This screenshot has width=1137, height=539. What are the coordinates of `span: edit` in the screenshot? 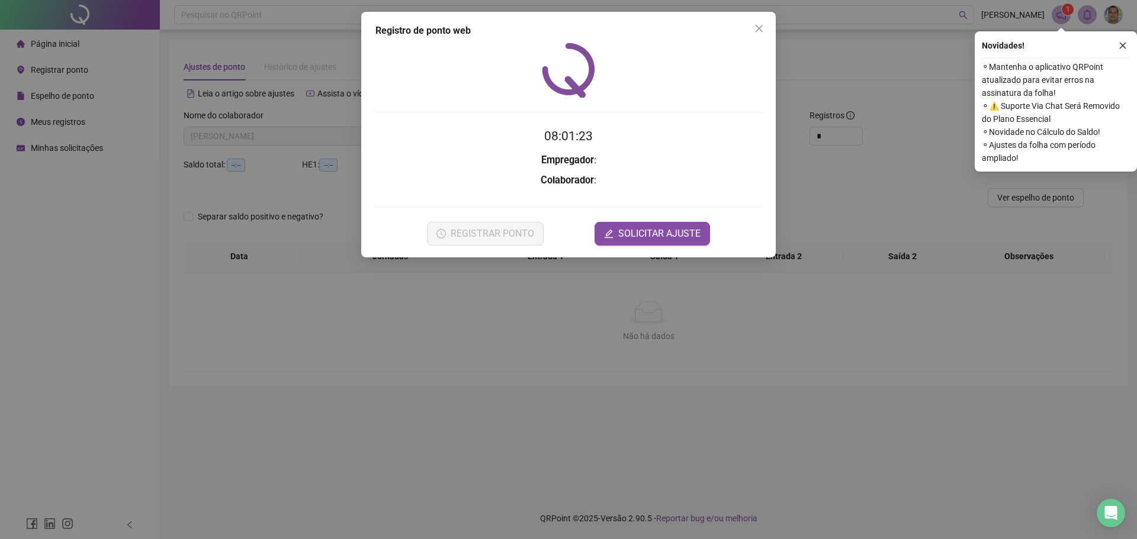 It's located at (609, 234).